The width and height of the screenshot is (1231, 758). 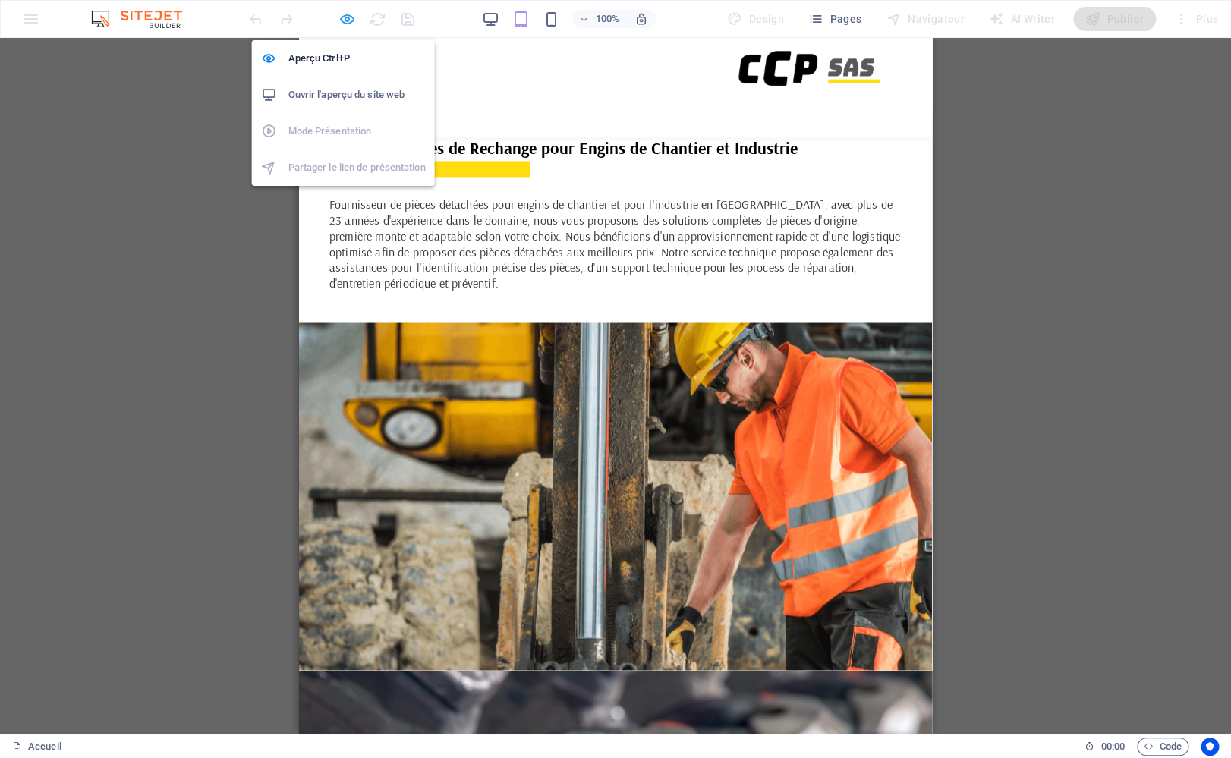 What do you see at coordinates (607, 19) in the screenshot?
I see `h6: 100%` at bounding box center [607, 19].